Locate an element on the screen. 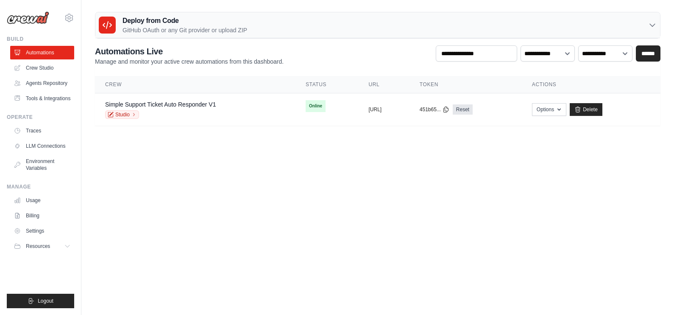 This screenshot has height=315, width=674. a: Delete is located at coordinates (586, 109).